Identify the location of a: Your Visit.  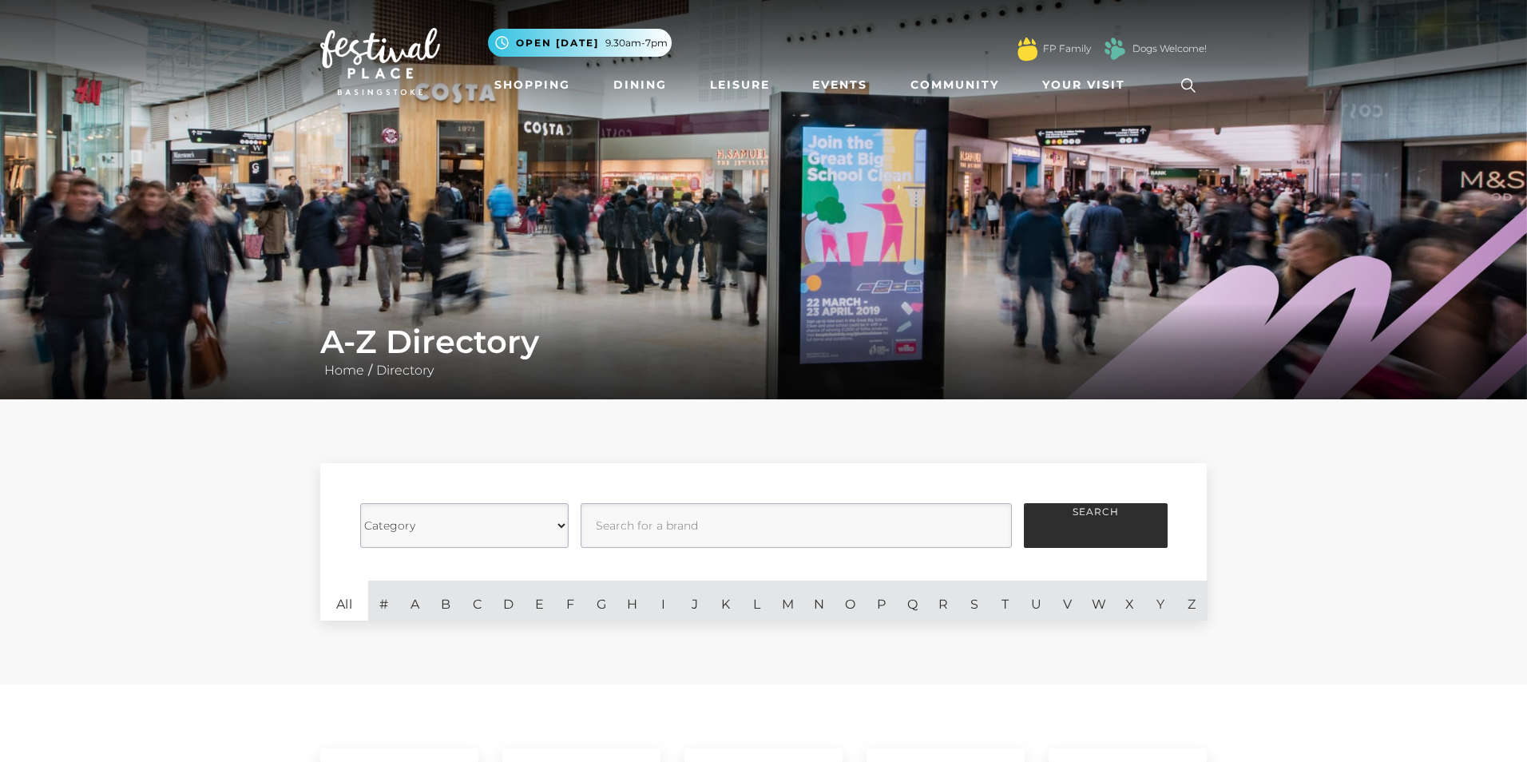
(1088, 85).